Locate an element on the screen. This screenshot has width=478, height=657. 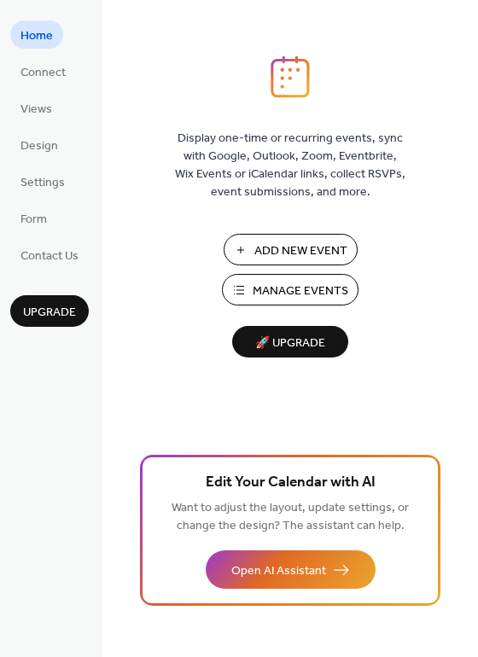
span: Views is located at coordinates (36, 109).